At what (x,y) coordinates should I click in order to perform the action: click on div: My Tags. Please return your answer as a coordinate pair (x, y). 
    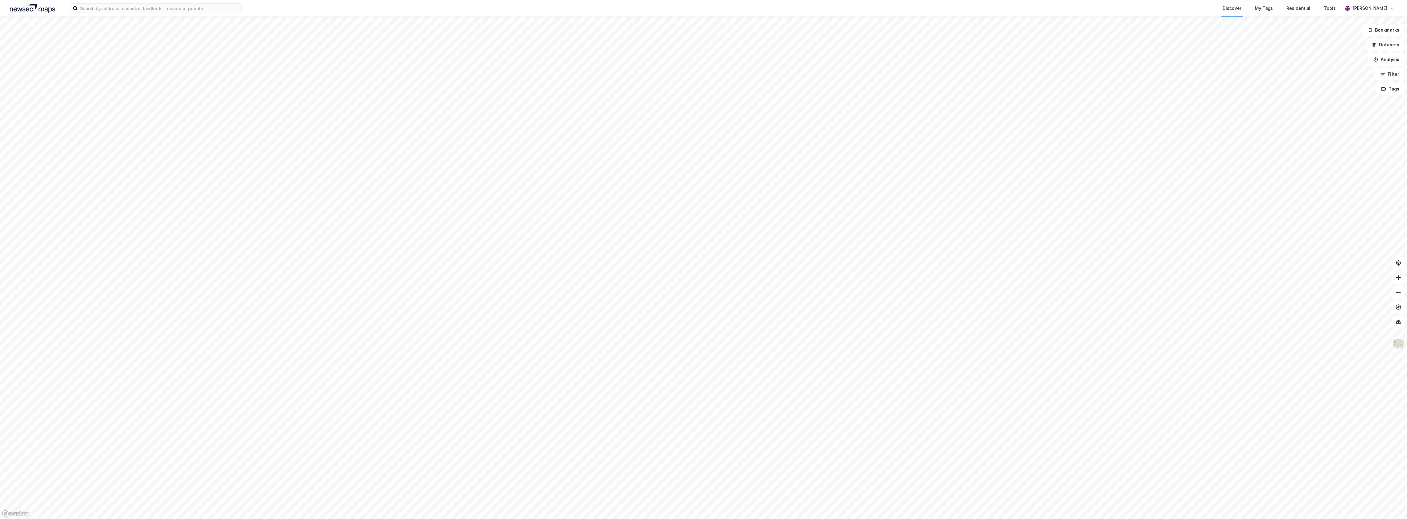
    Looking at the image, I should click on (1263, 8).